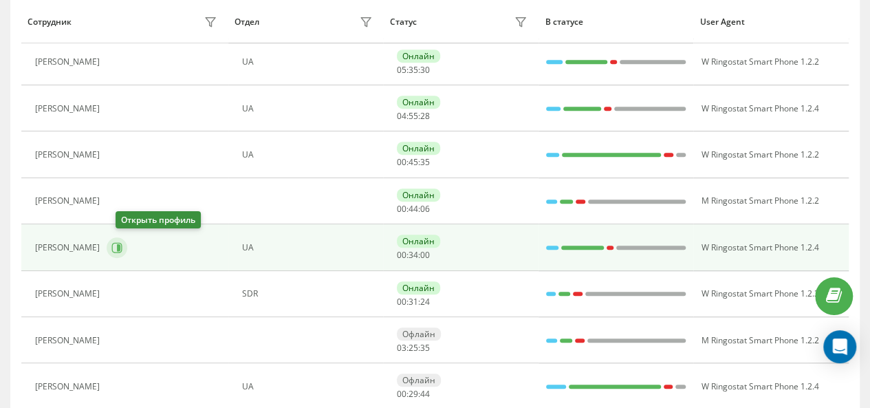  Describe the element at coordinates (425, 208) in the screenshot. I see `span: 06` at that location.